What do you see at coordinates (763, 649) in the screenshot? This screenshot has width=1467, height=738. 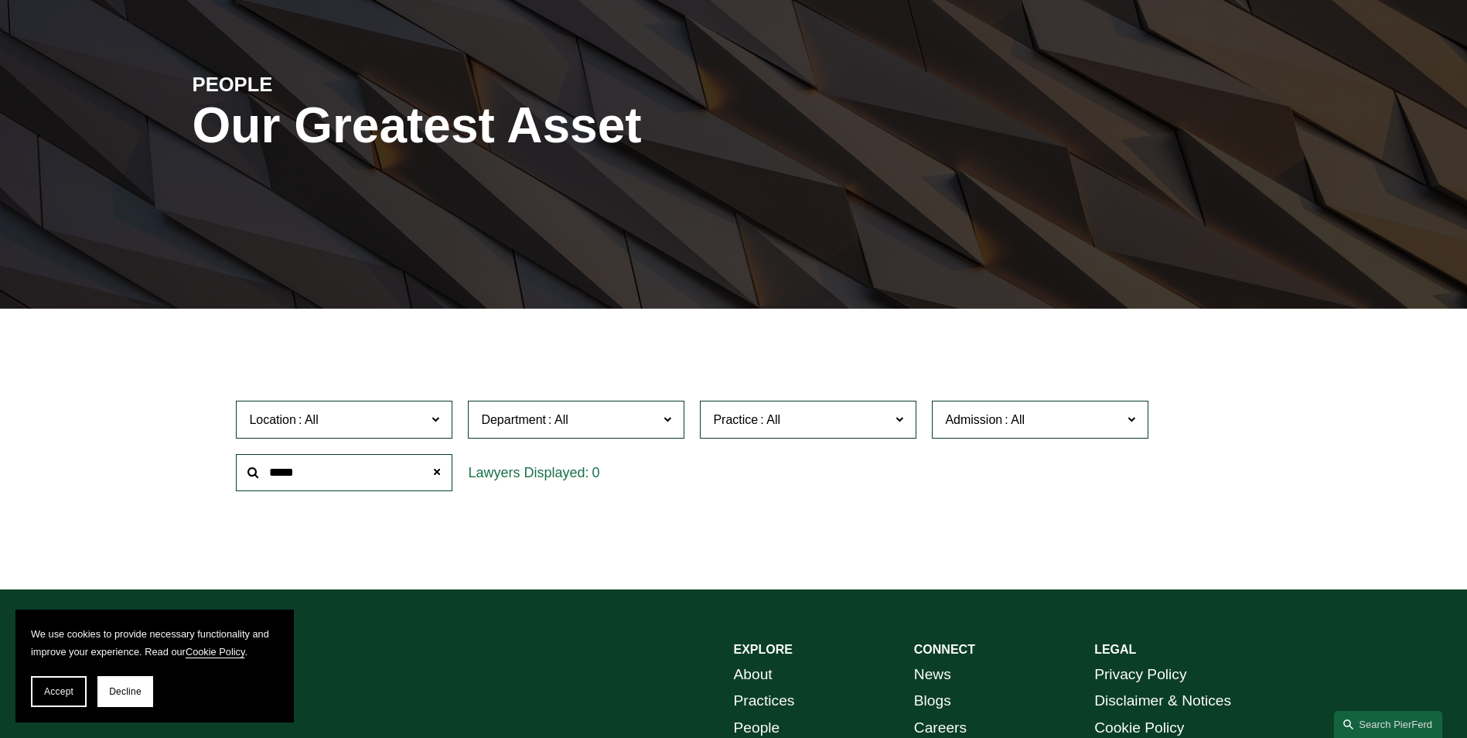 I see `strong: EXPLORE` at bounding box center [763, 649].